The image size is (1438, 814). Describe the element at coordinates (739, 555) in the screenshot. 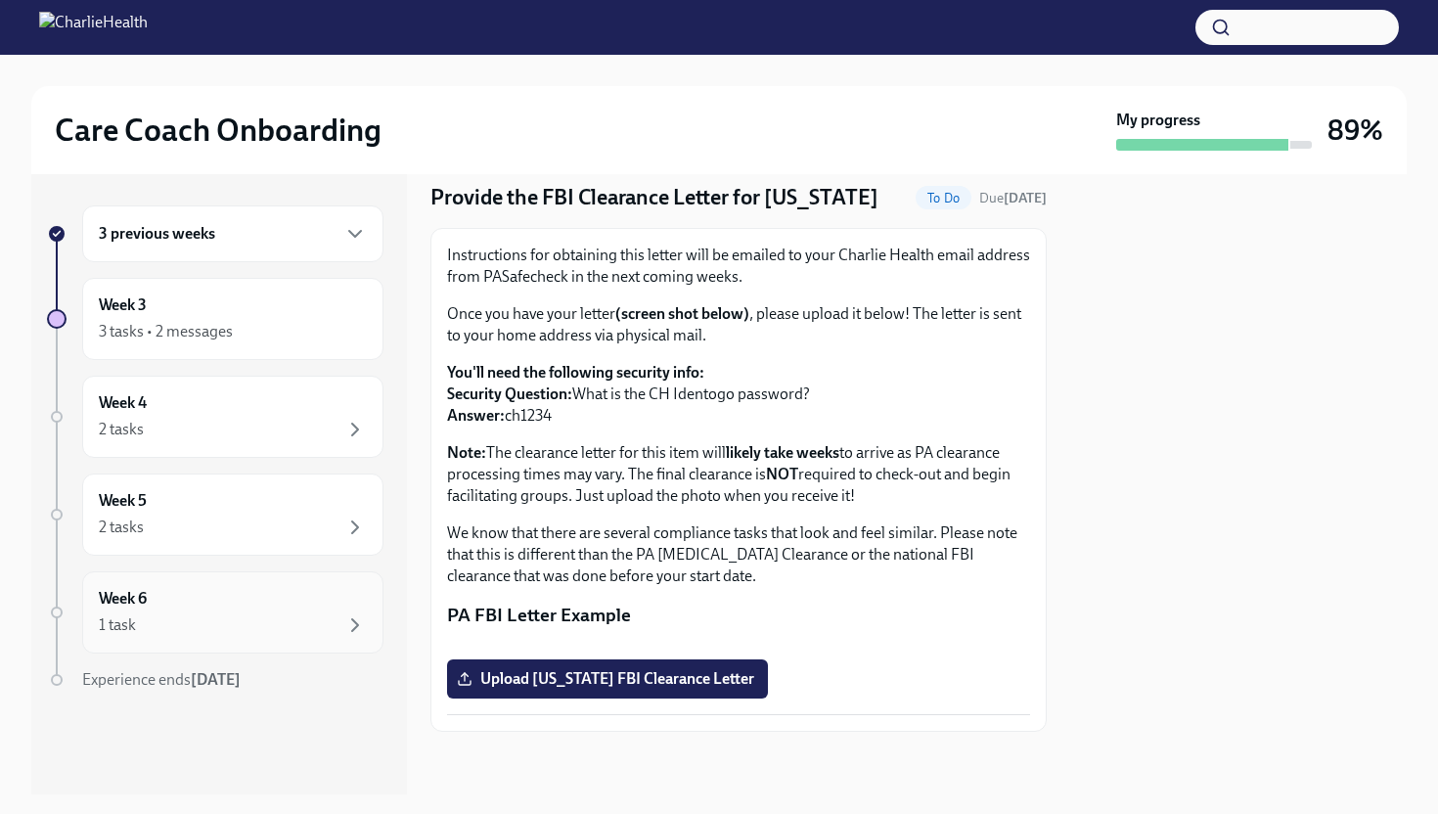

I see `p: We know that there are several compliance tasks that look and feel similar. Please note that this...` at that location.